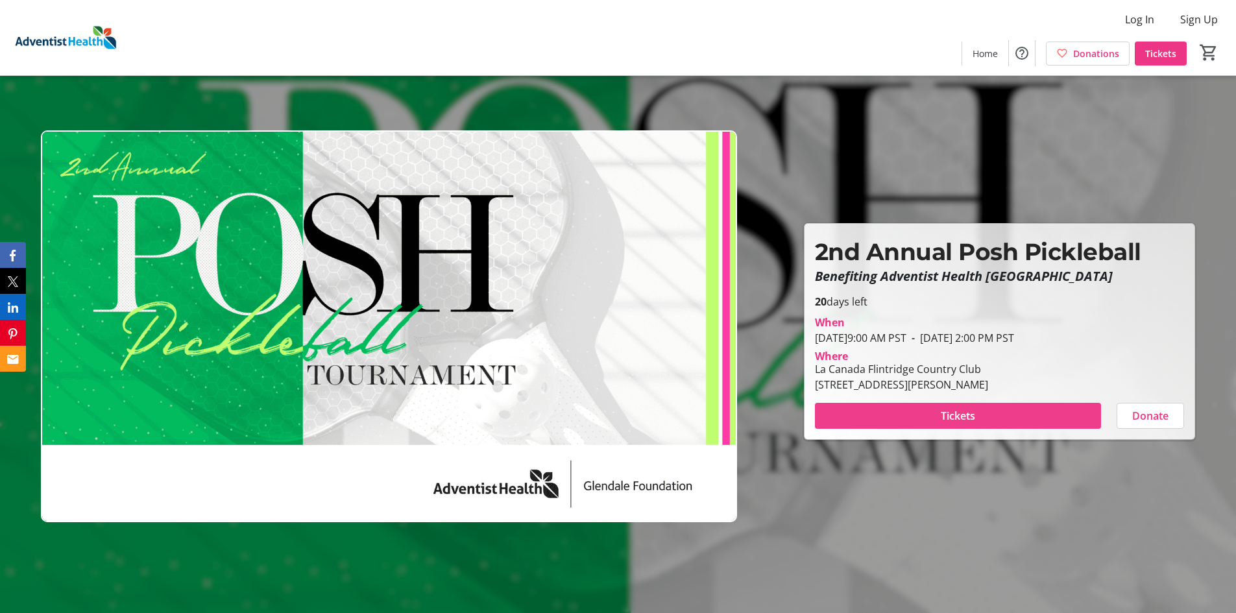 The height and width of the screenshot is (613, 1236). Describe the element at coordinates (1096, 53) in the screenshot. I see `span: Donations` at that location.